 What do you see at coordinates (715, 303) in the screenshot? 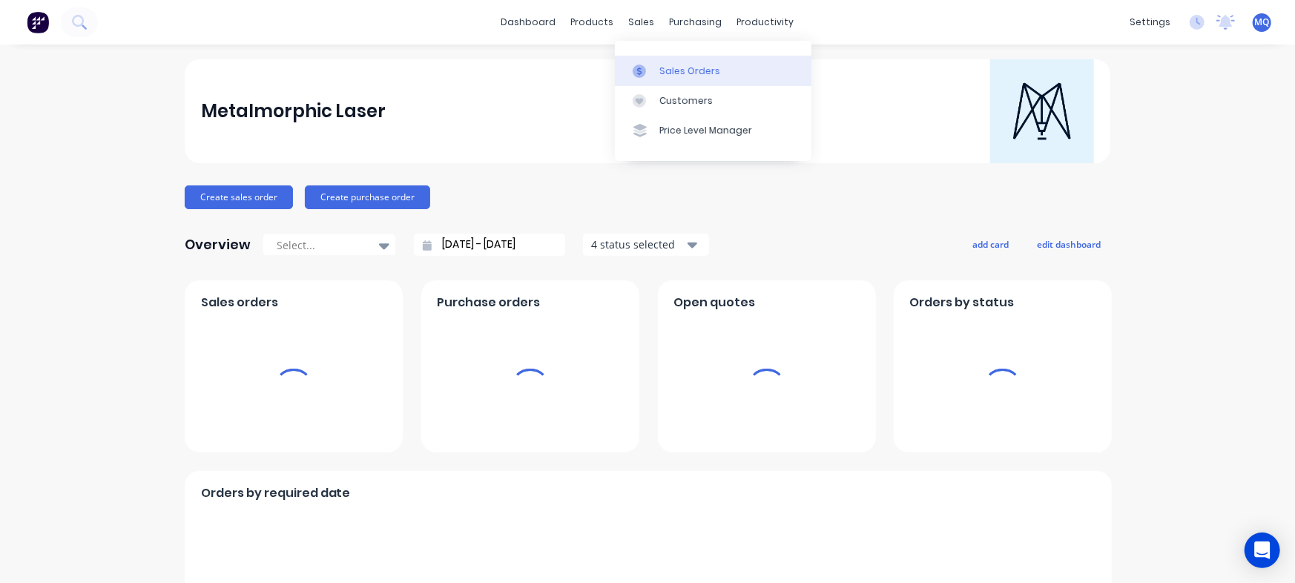
I see `span: Open quotes` at bounding box center [715, 303].